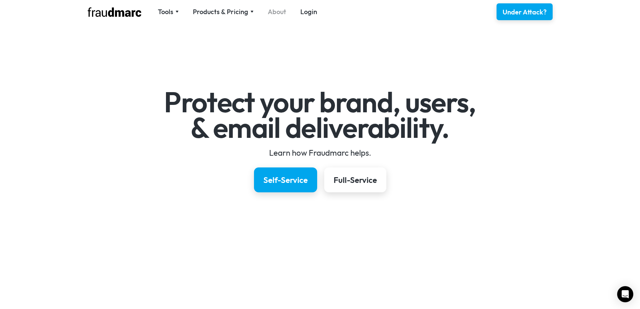 The height and width of the screenshot is (309, 640). I want to click on a: Full-Service, so click(355, 180).